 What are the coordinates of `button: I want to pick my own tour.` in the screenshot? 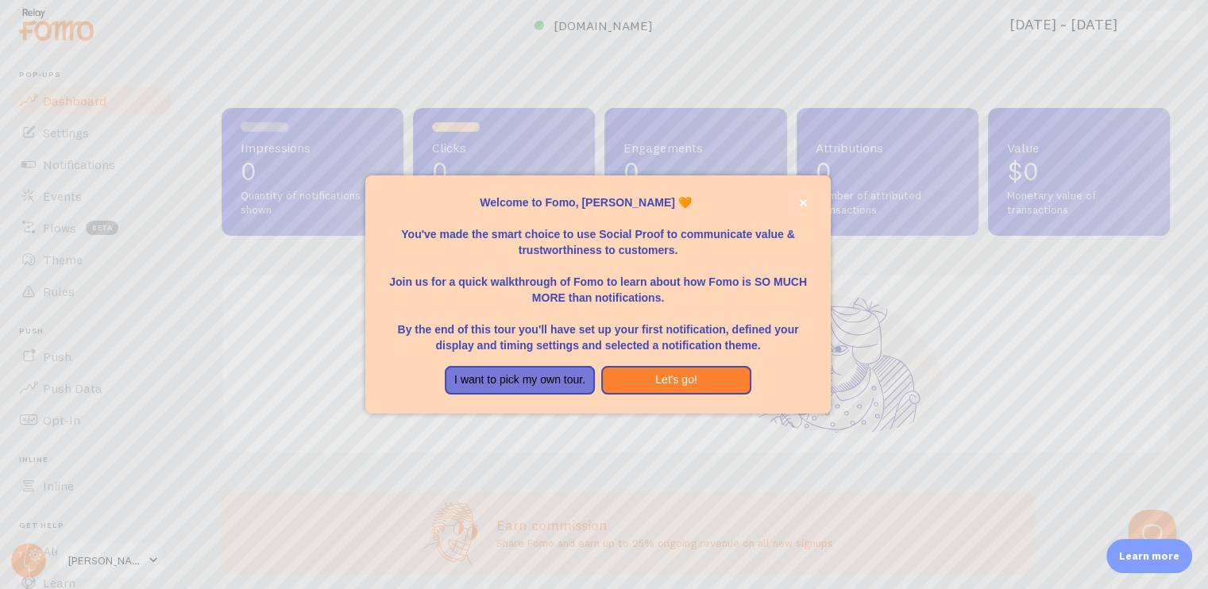 It's located at (519, 380).